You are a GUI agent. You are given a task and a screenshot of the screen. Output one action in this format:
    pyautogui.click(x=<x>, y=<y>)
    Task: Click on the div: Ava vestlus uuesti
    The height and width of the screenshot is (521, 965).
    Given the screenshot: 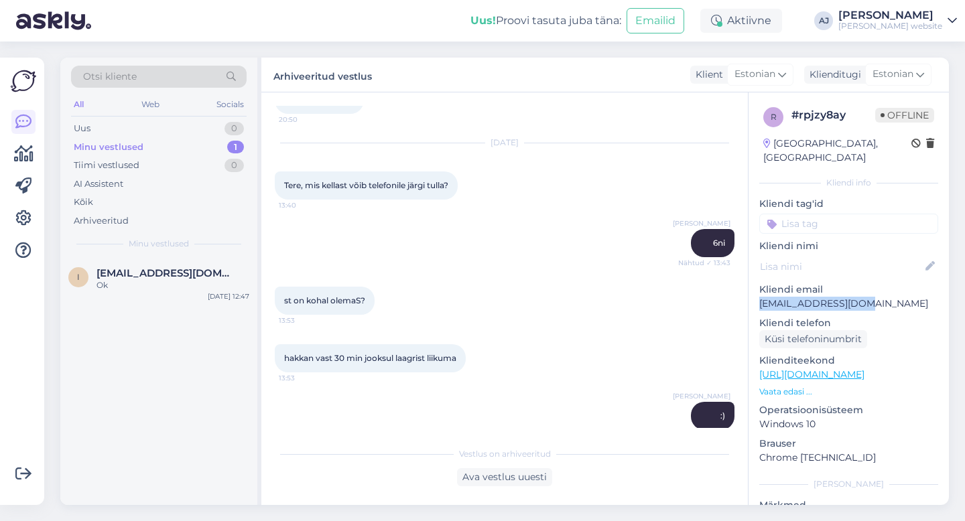 What is the action you would take?
    pyautogui.click(x=504, y=477)
    